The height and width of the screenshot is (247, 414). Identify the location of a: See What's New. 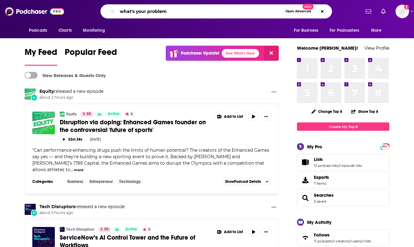
(240, 53).